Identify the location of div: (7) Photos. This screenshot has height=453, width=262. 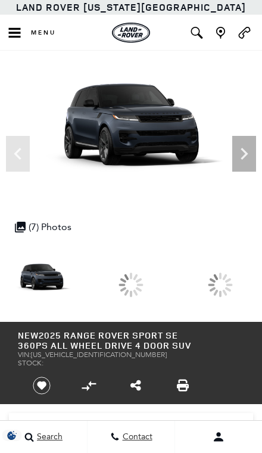
(43, 227).